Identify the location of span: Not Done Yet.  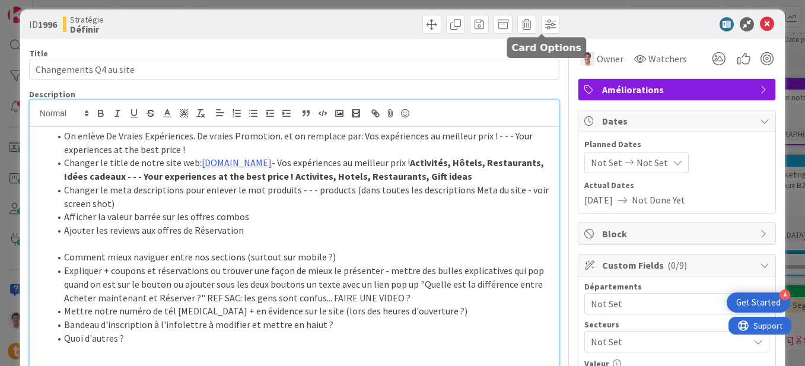
(659, 200).